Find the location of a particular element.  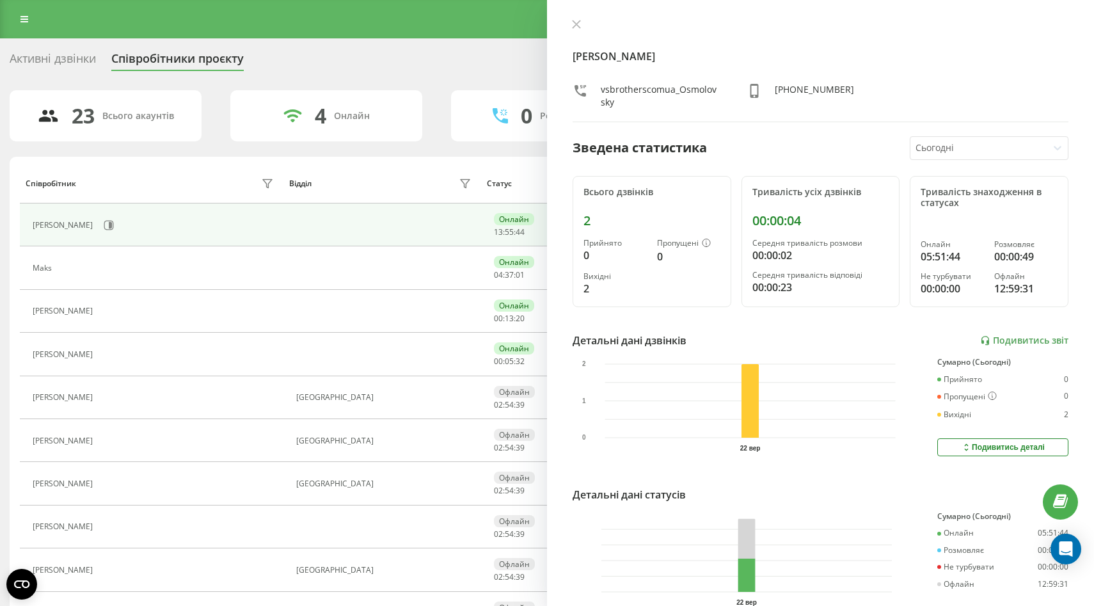

div: Пропущені is located at coordinates (688, 244).